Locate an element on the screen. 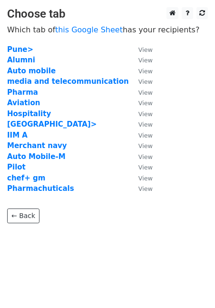  strong: Pharma is located at coordinates (22, 92).